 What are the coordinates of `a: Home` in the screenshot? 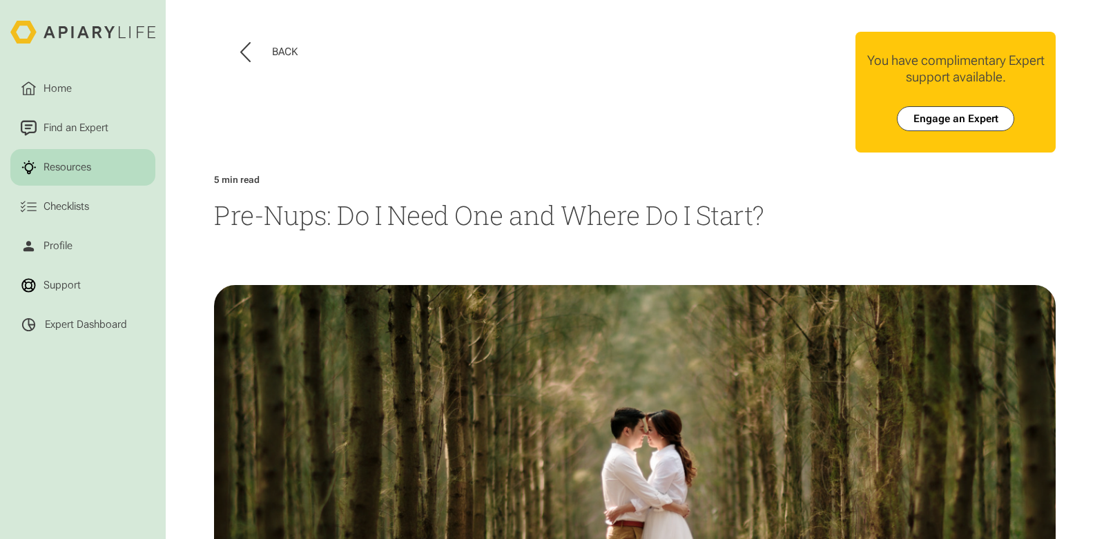 It's located at (82, 88).